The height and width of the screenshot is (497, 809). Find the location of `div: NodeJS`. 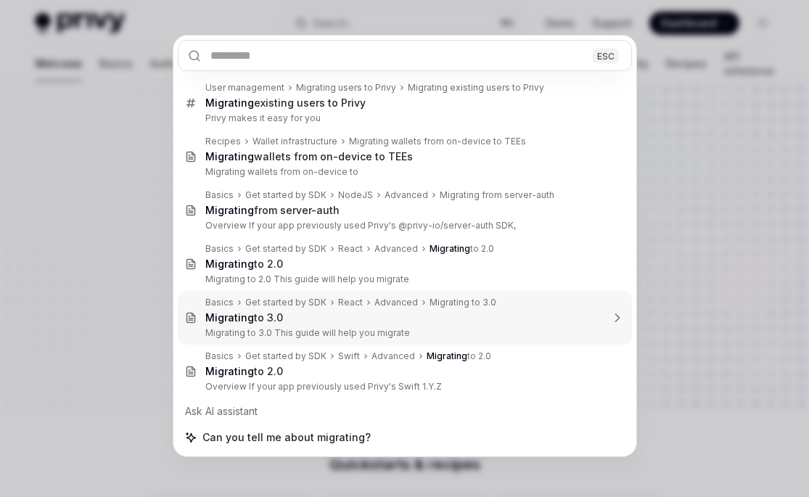

div: NodeJS is located at coordinates (355, 195).